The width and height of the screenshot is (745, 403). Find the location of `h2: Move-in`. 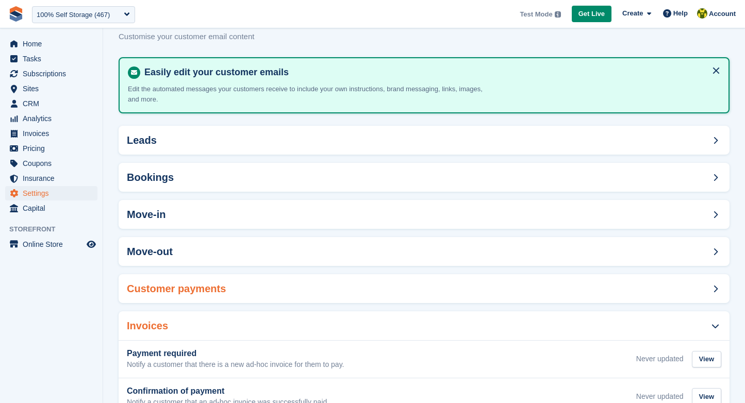

h2: Move-in is located at coordinates (146, 215).